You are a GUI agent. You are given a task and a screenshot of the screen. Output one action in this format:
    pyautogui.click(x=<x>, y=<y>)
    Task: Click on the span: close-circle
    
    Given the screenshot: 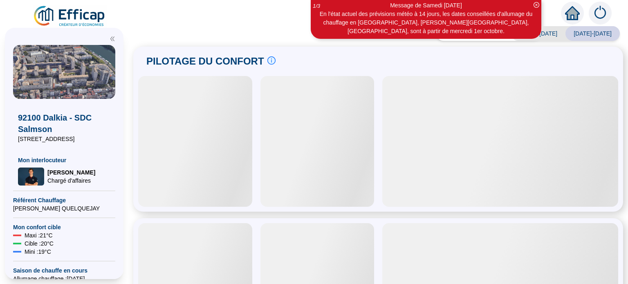 What is the action you would take?
    pyautogui.click(x=537, y=5)
    